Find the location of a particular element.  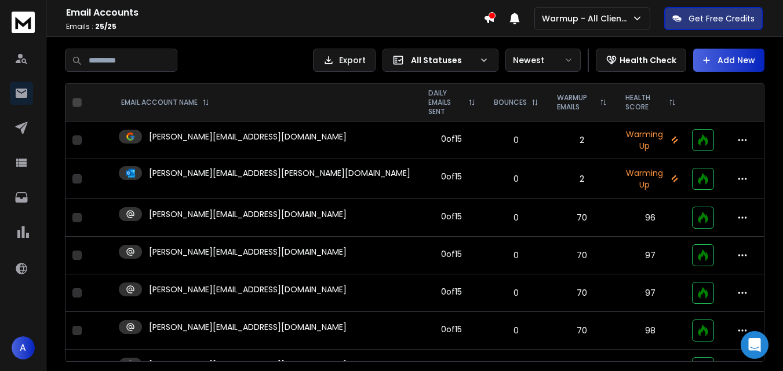

div: EMAIL ACCOUNT NAME is located at coordinates (165, 103).